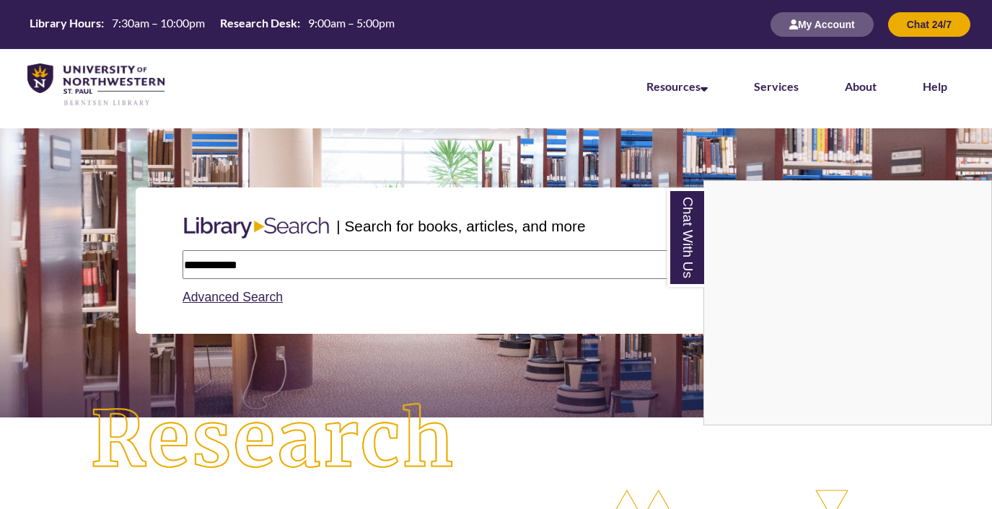 The width and height of the screenshot is (992, 509). I want to click on img: UNWSP Library Logo, so click(96, 85).